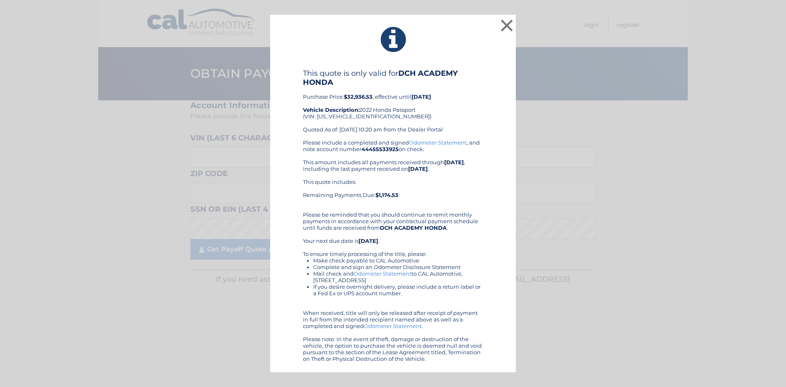 The height and width of the screenshot is (387, 786). What do you see at coordinates (380, 149) in the screenshot?
I see `b: 44455533925` at bounding box center [380, 149].